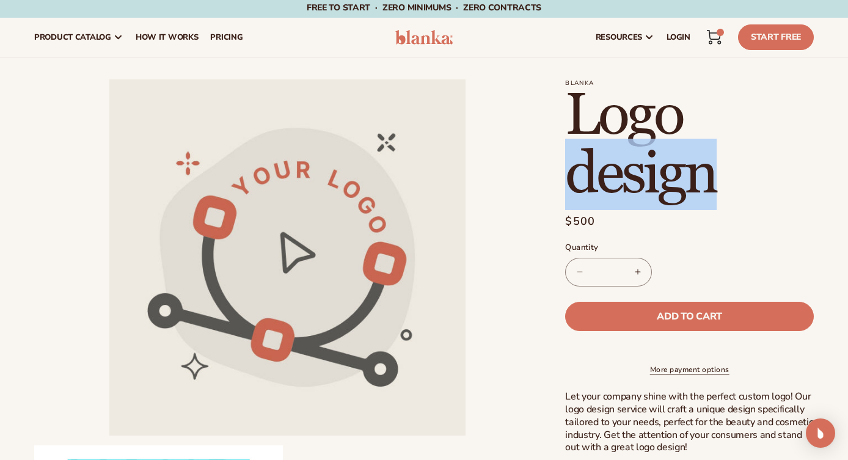 This screenshot has width=848, height=460. What do you see at coordinates (689, 369) in the screenshot?
I see `a: More payment options` at bounding box center [689, 369].